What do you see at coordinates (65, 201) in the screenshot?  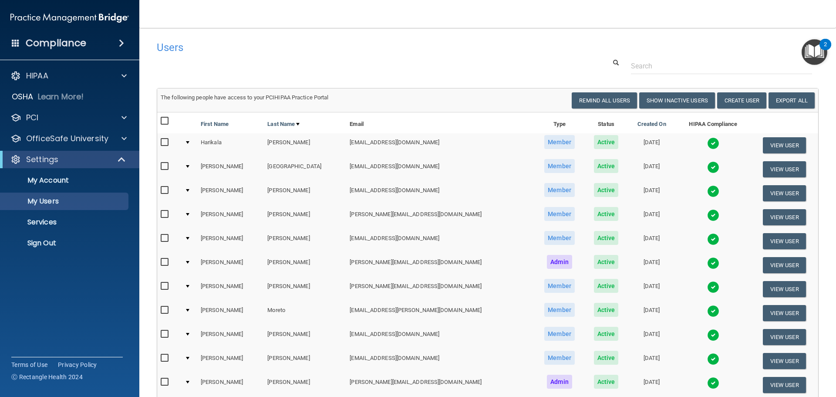 I see `p: My Users` at bounding box center [65, 201].